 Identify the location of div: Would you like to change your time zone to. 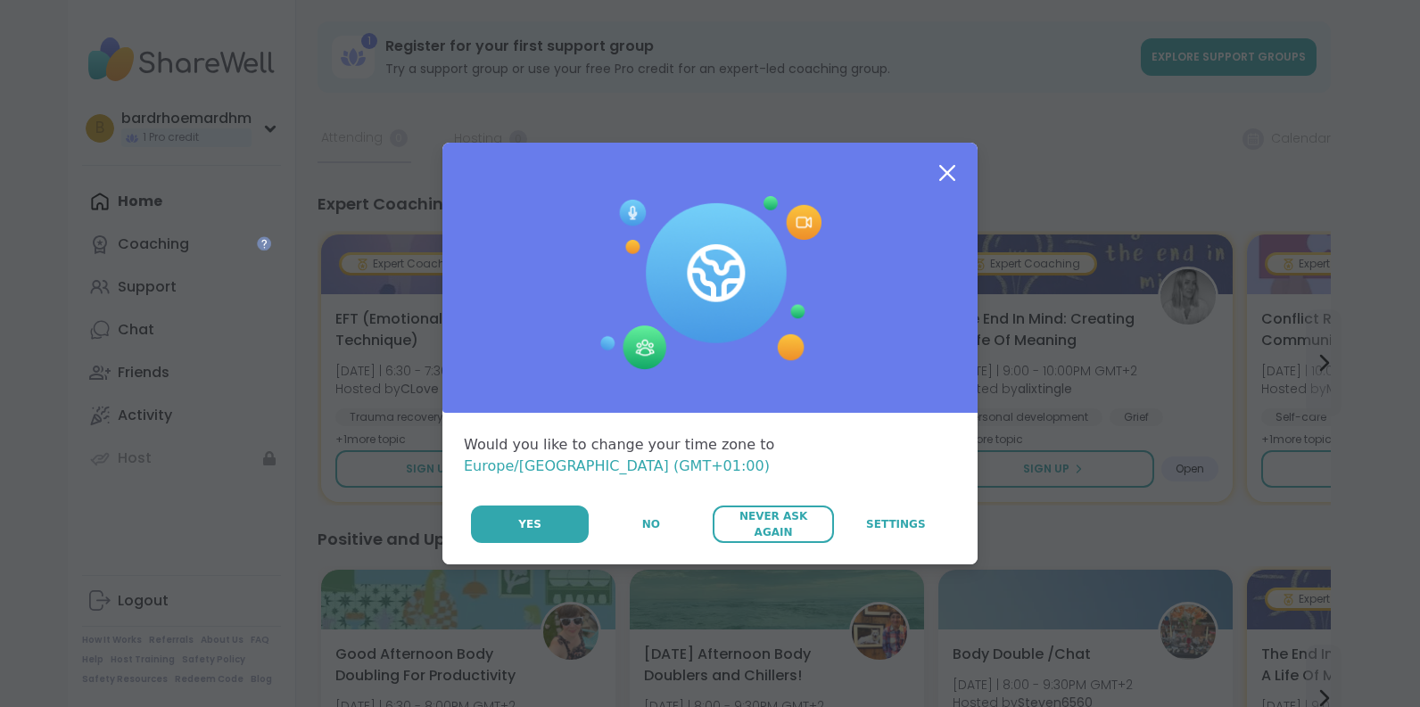
(710, 456).